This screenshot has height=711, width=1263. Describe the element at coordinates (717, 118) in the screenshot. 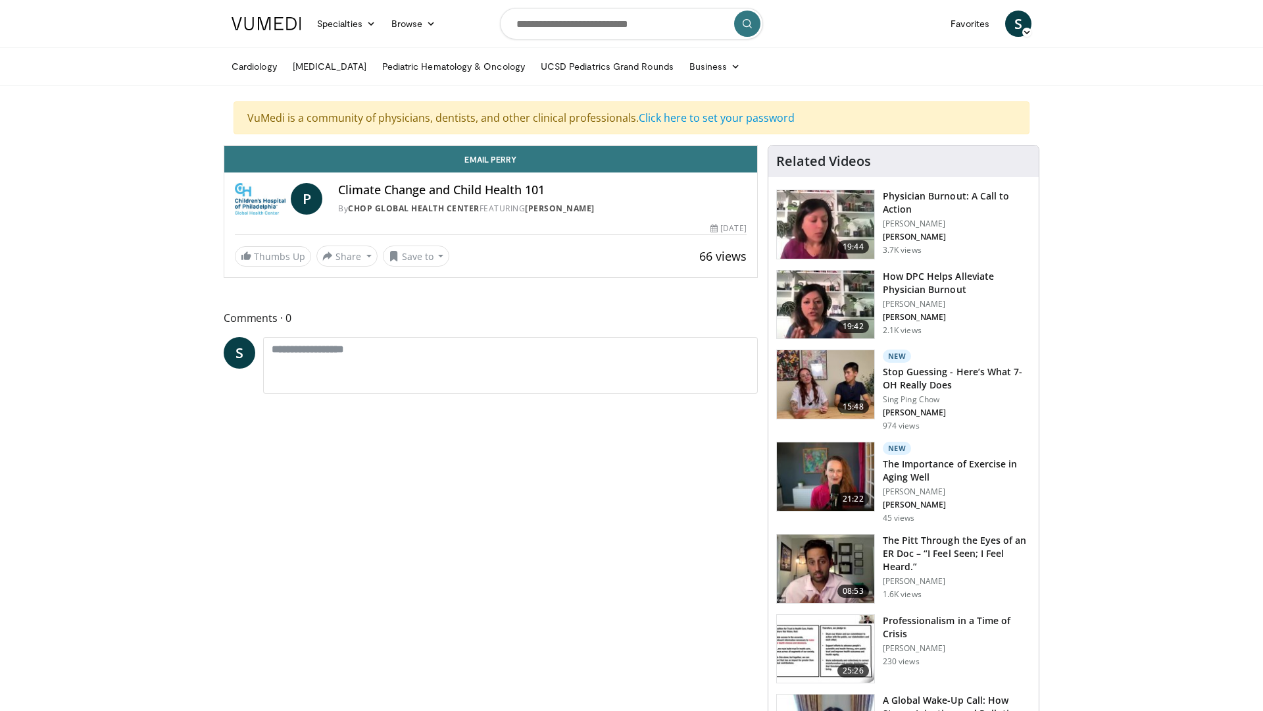

I see `a: Click here to set your password` at that location.